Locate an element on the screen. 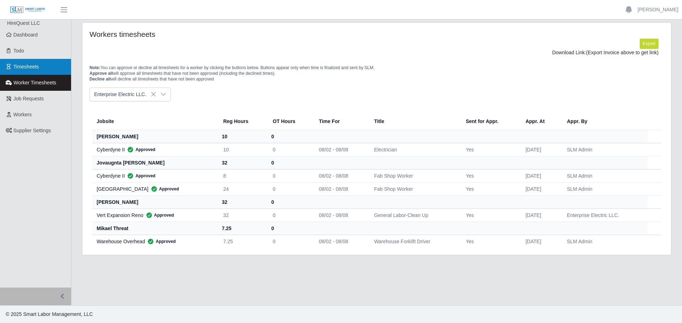 This screenshot has height=323, width=682. span: Enterprise Electric LLC. is located at coordinates (123, 94).